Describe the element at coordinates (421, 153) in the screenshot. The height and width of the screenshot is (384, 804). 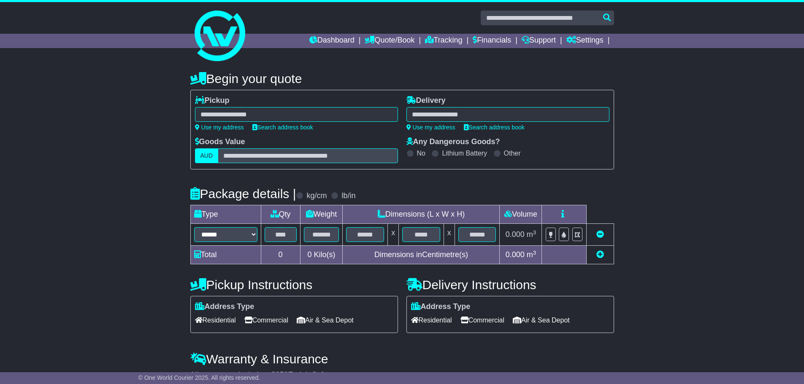
I see `label: No` at that location.